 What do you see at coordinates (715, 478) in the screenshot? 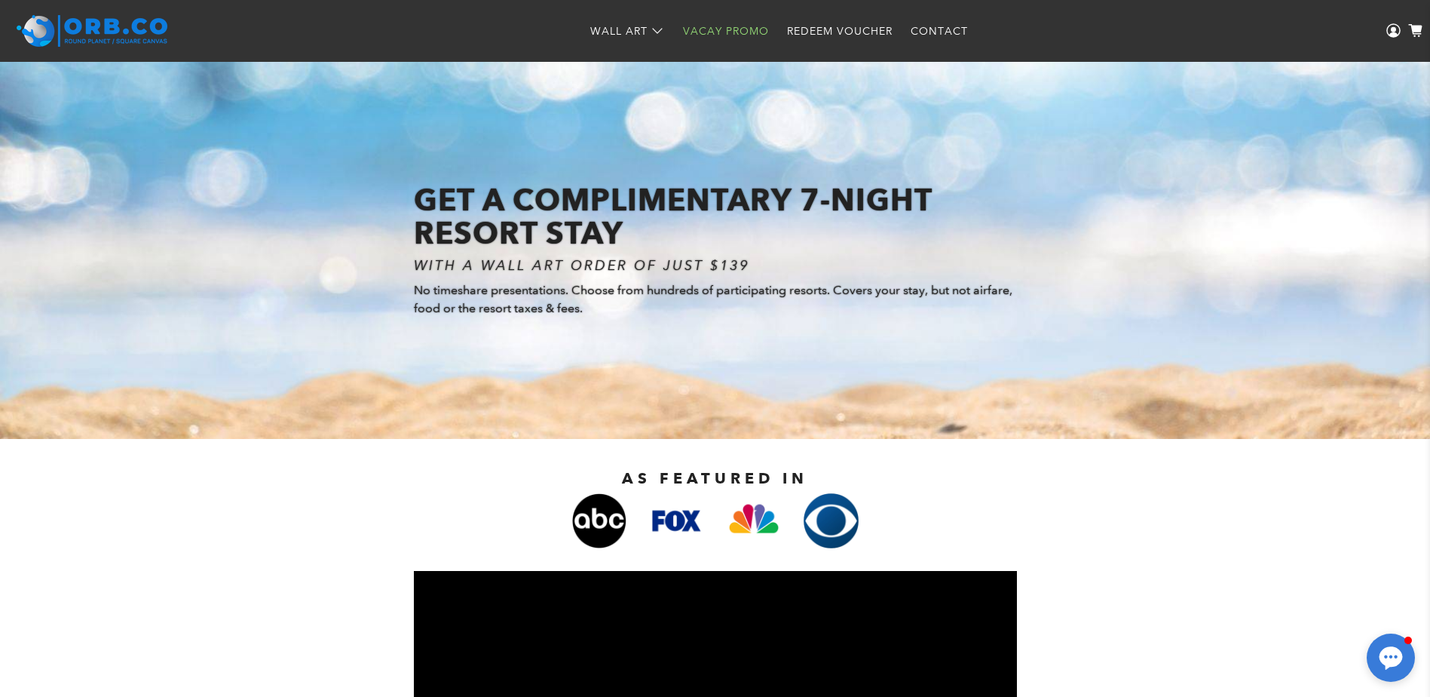
I see `h2: AS FEATURED IN` at bounding box center [715, 478].